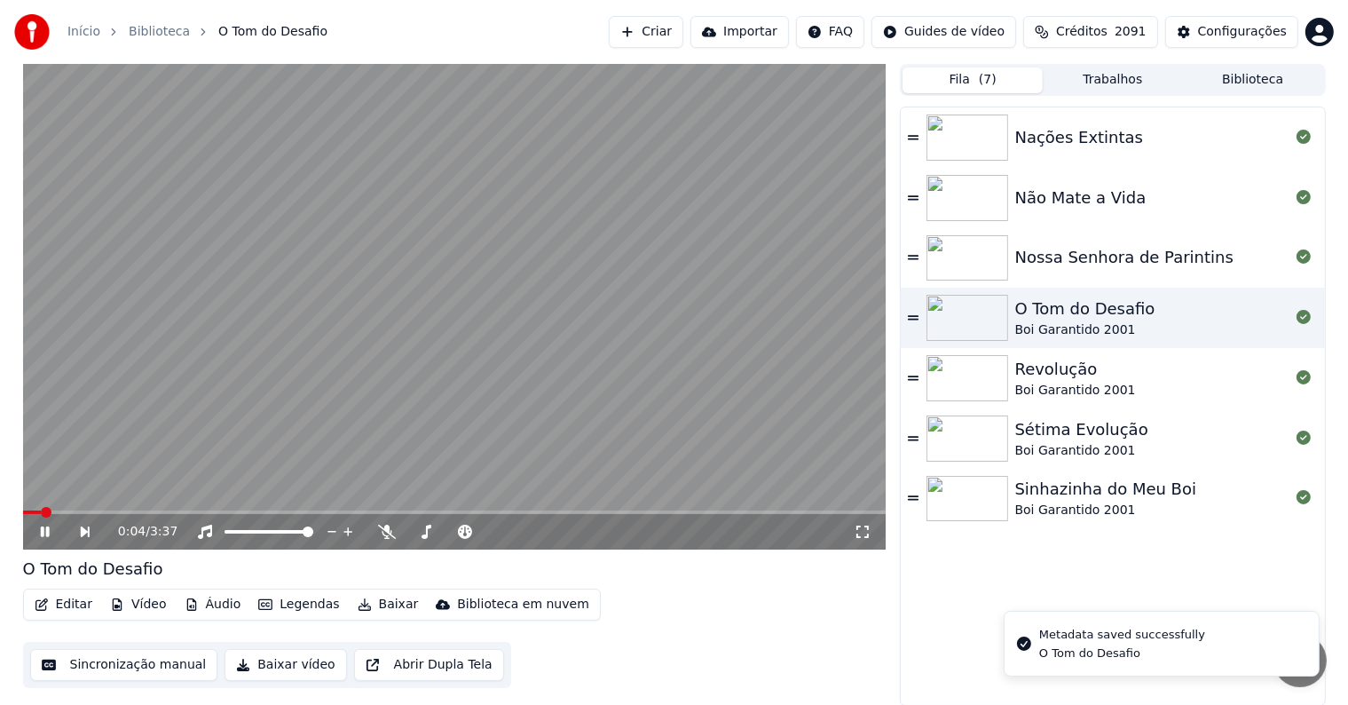 The width and height of the screenshot is (1348, 705). I want to click on span: 2091, so click(1130, 32).